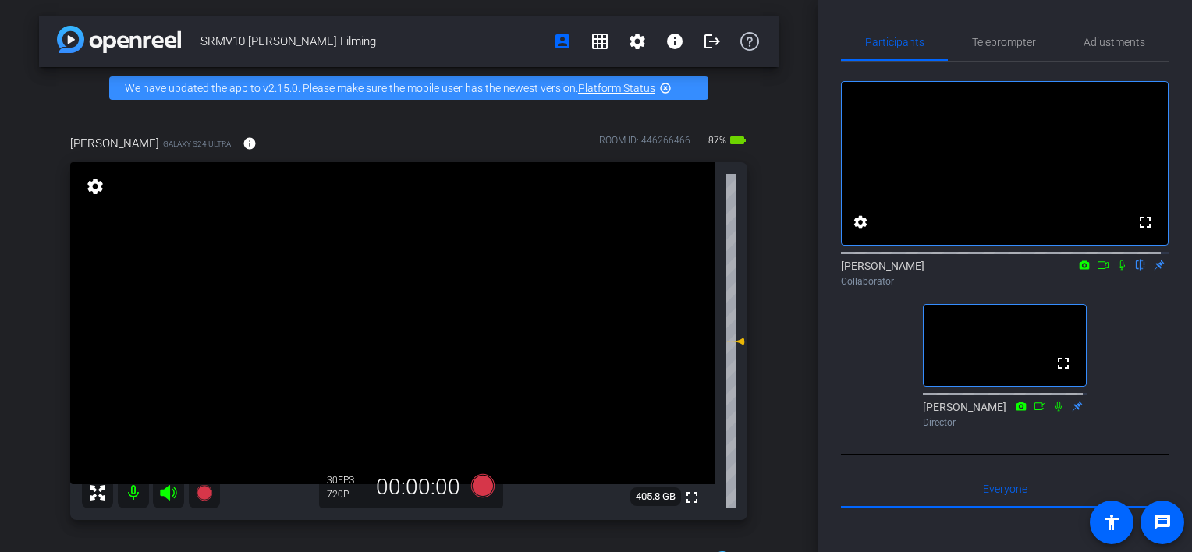  What do you see at coordinates (616, 88) in the screenshot?
I see `a: Platform Status` at bounding box center [616, 88].